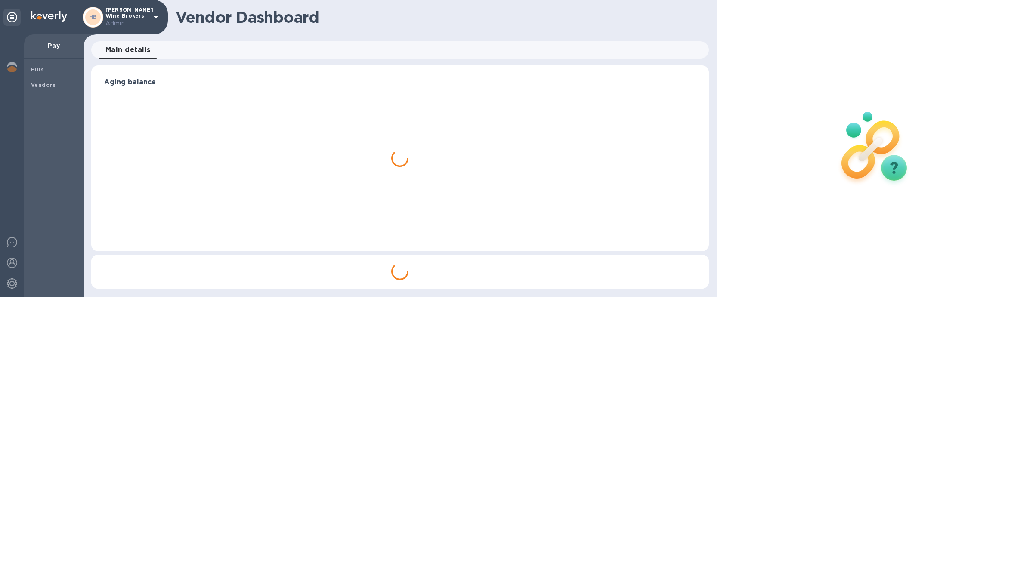 The width and height of the screenshot is (1033, 561). I want to click on img: Logo, so click(49, 16).